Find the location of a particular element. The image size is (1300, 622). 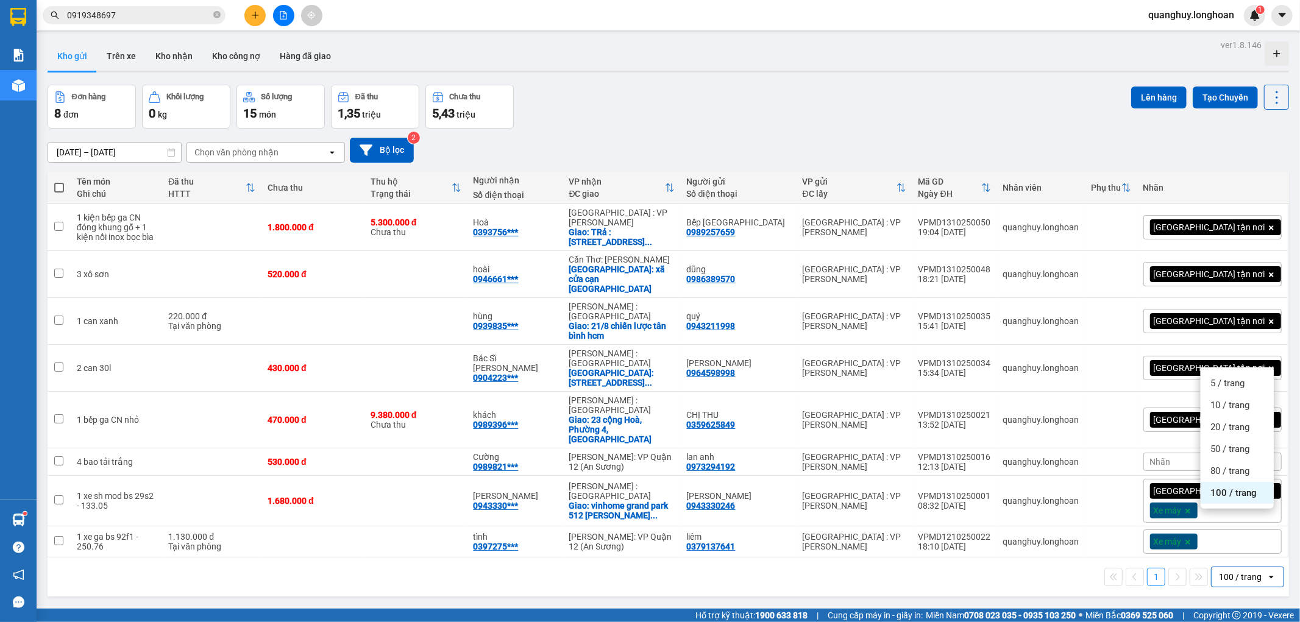

div: VP nhận is located at coordinates (617, 182).